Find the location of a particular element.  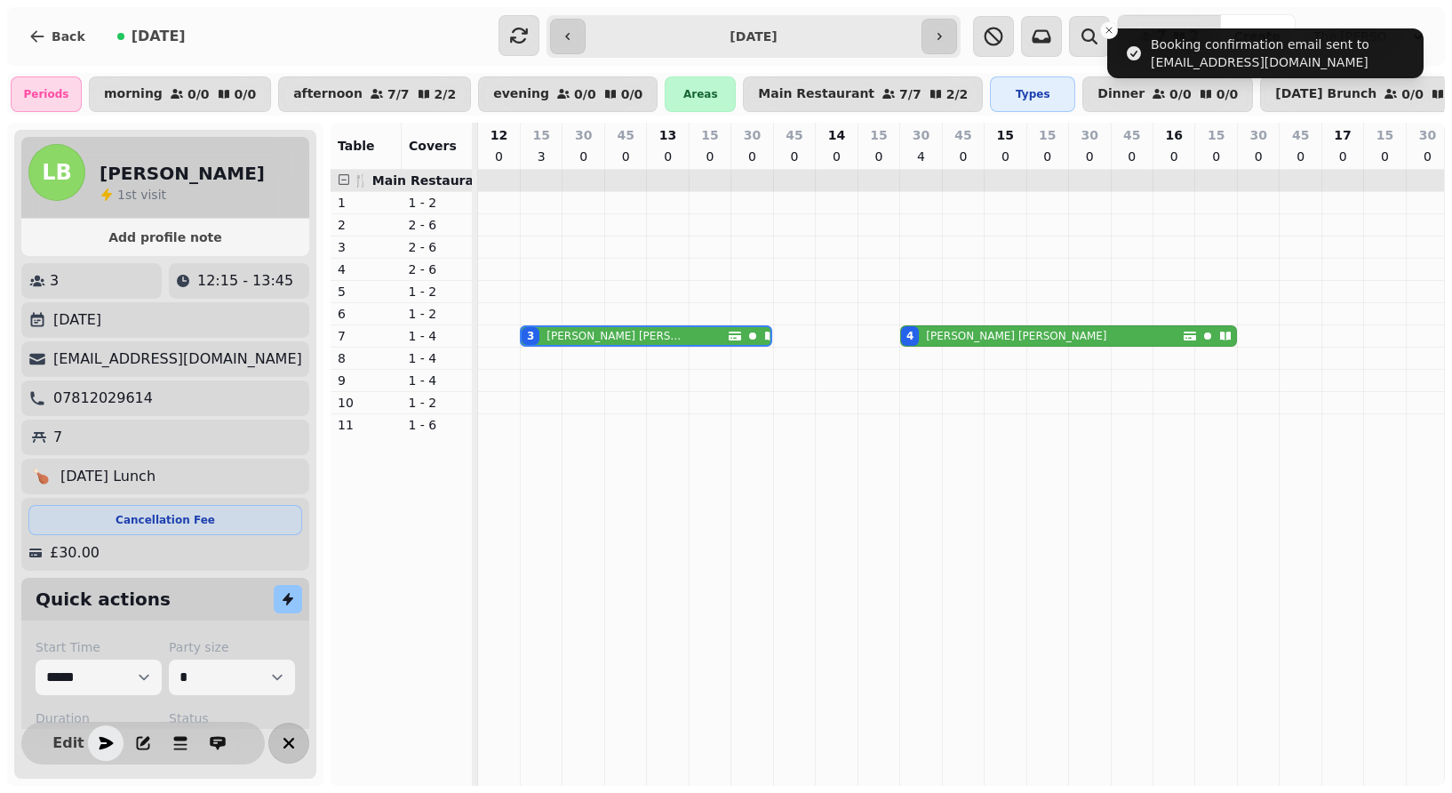

p: 8 is located at coordinates (366, 358).